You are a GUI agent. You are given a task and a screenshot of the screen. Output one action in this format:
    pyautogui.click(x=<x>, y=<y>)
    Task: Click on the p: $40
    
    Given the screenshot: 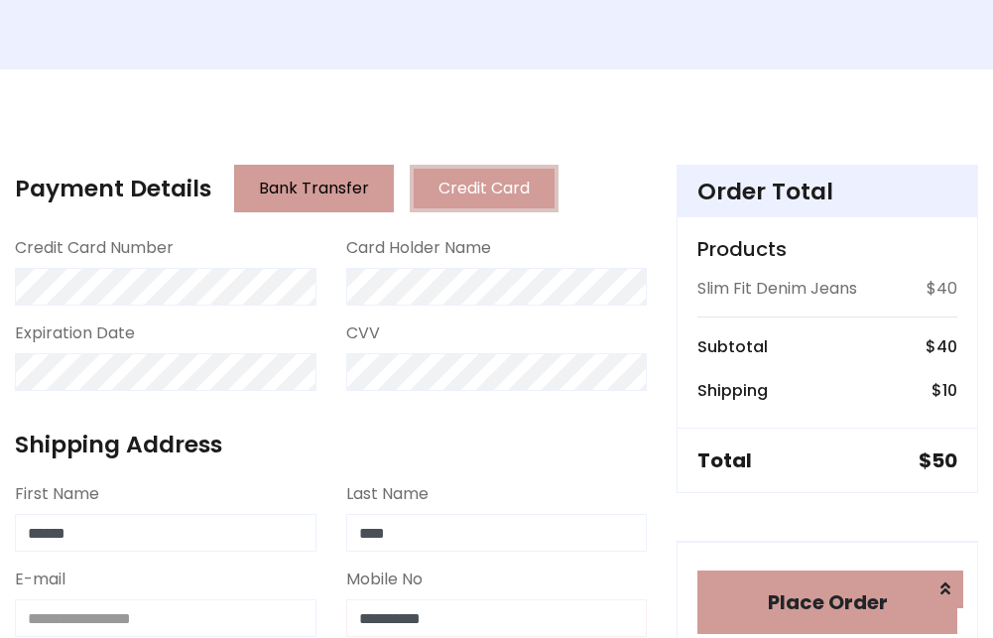 What is the action you would take?
    pyautogui.click(x=942, y=289)
    